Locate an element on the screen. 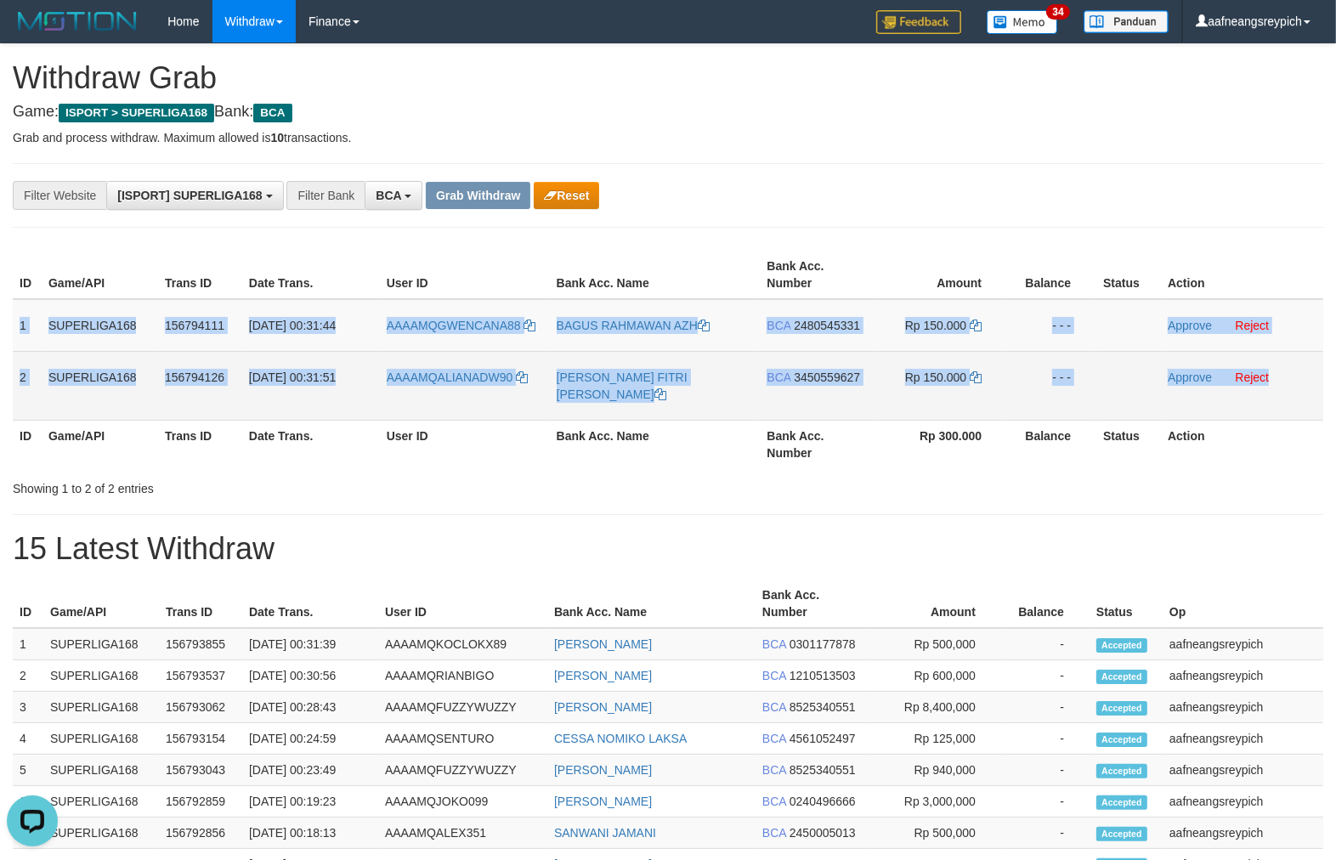 The width and height of the screenshot is (1336, 860). td: AAAAMQSENTURO is located at coordinates (462, 738).